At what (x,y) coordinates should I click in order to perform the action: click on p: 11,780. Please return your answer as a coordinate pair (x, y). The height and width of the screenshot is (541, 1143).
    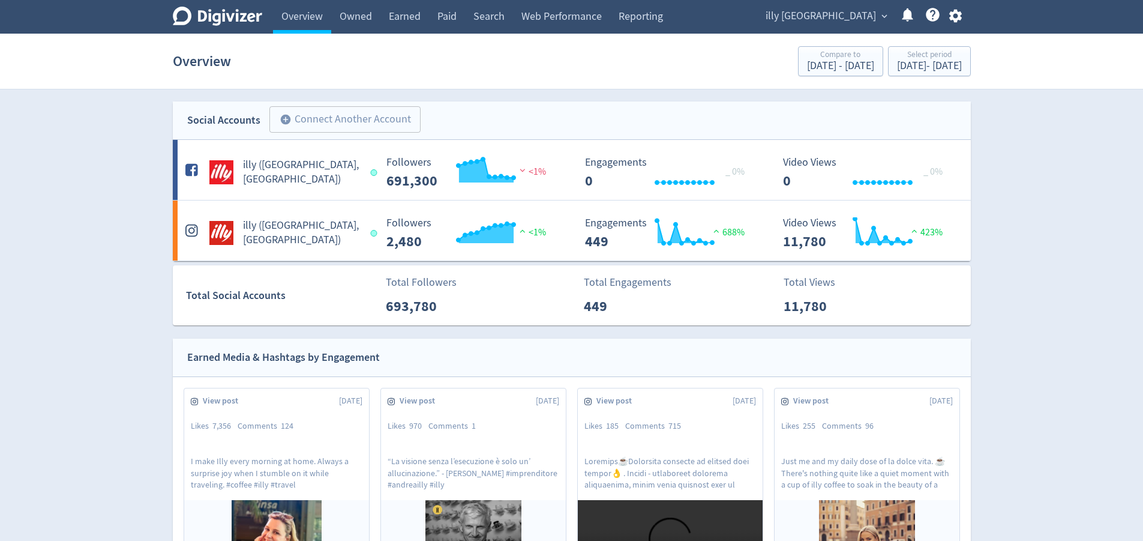
    Looking at the image, I should click on (818, 306).